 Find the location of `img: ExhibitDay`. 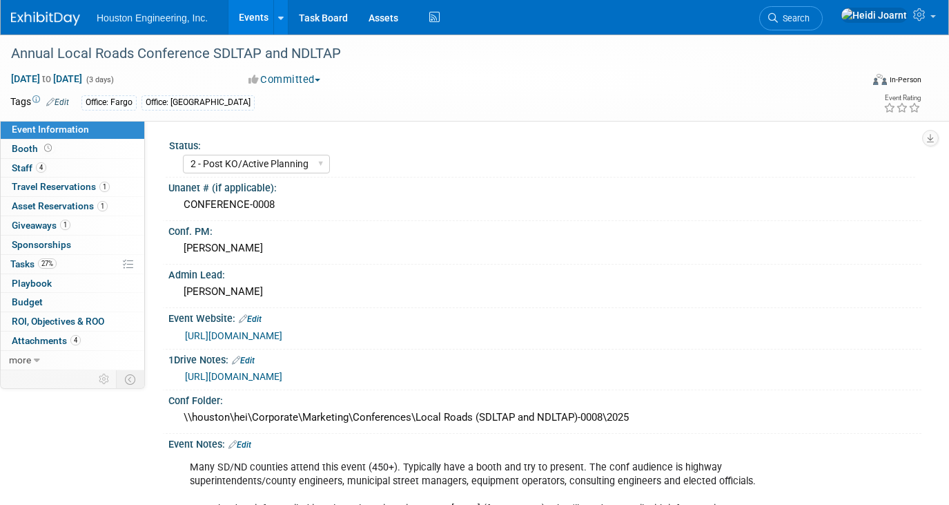

img: ExhibitDay is located at coordinates (46, 19).